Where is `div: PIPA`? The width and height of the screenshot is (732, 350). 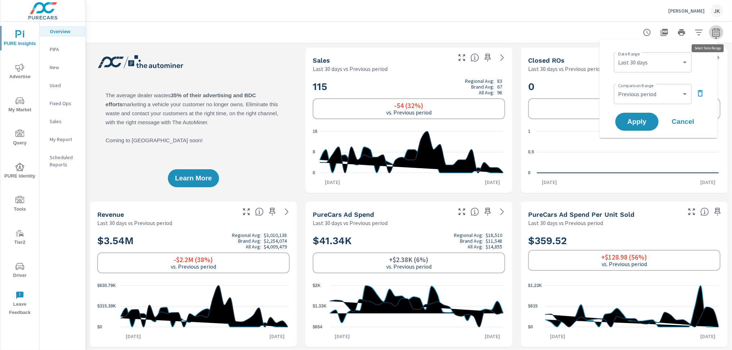 div: PIPA is located at coordinates (62, 49).